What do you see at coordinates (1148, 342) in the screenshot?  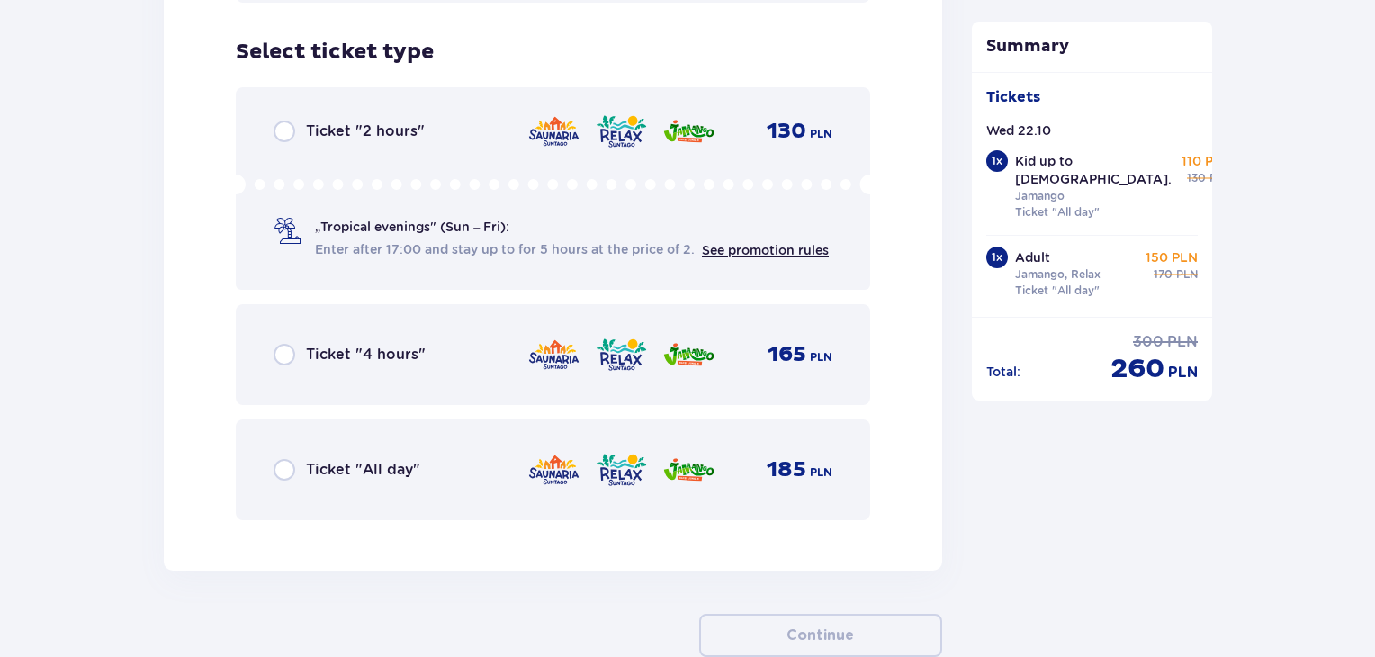 I see `span: 300` at bounding box center [1148, 342].